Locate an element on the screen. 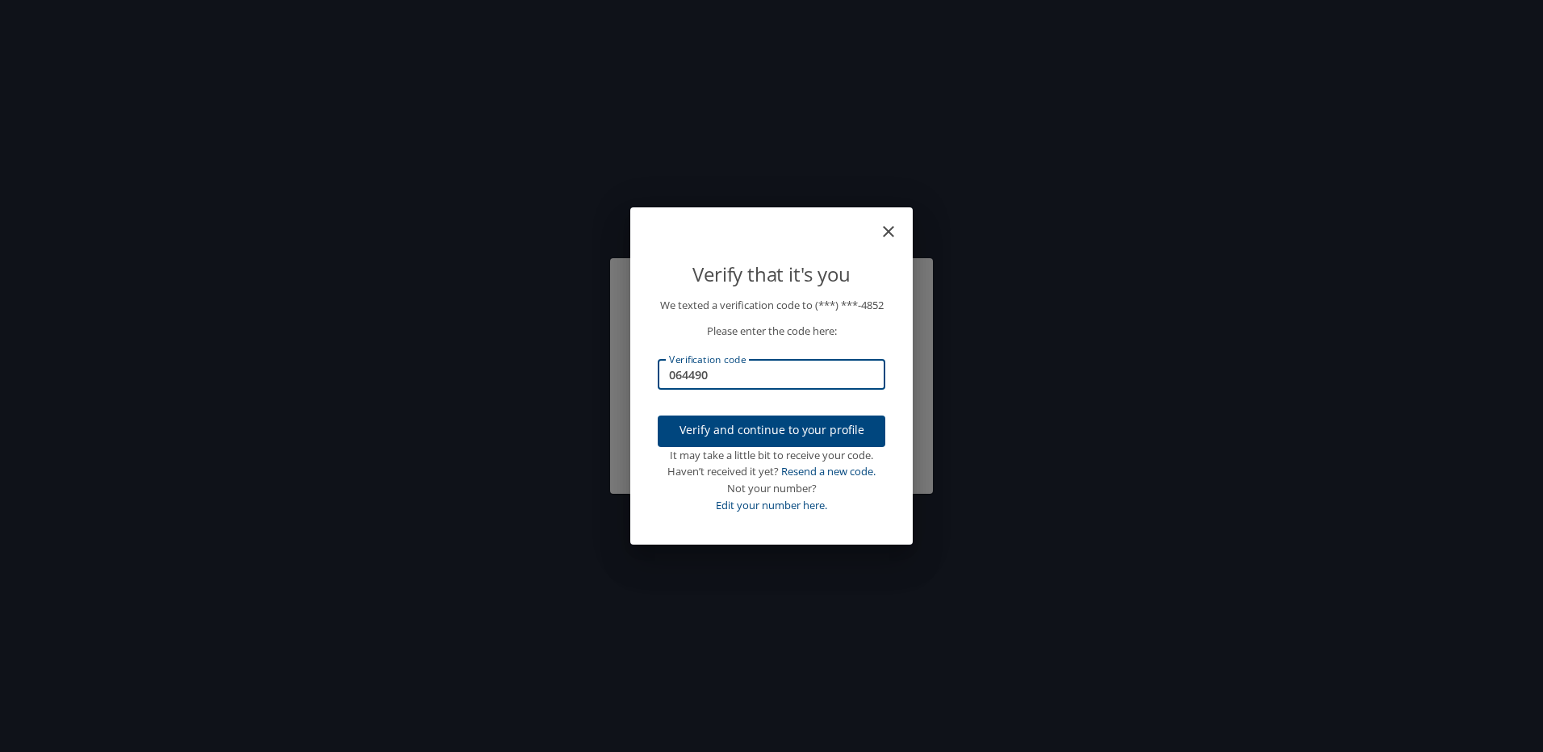  p: Please enter the code here: is located at coordinates (772, 331).